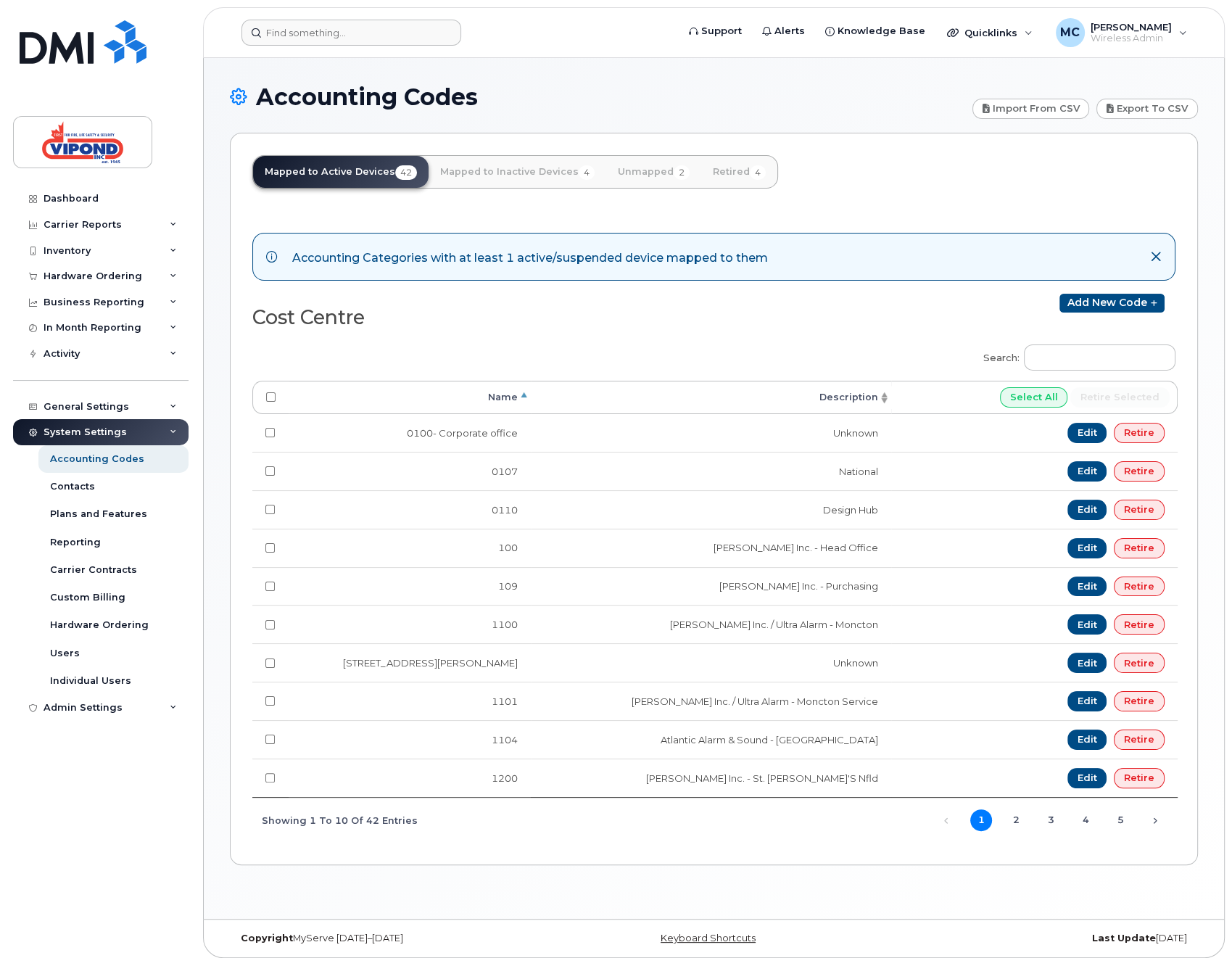  I want to click on a: Export to CSV, so click(1147, 109).